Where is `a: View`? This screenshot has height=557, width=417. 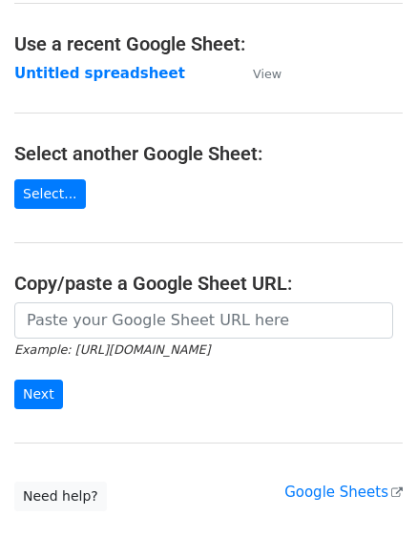
a: View is located at coordinates (258, 73).